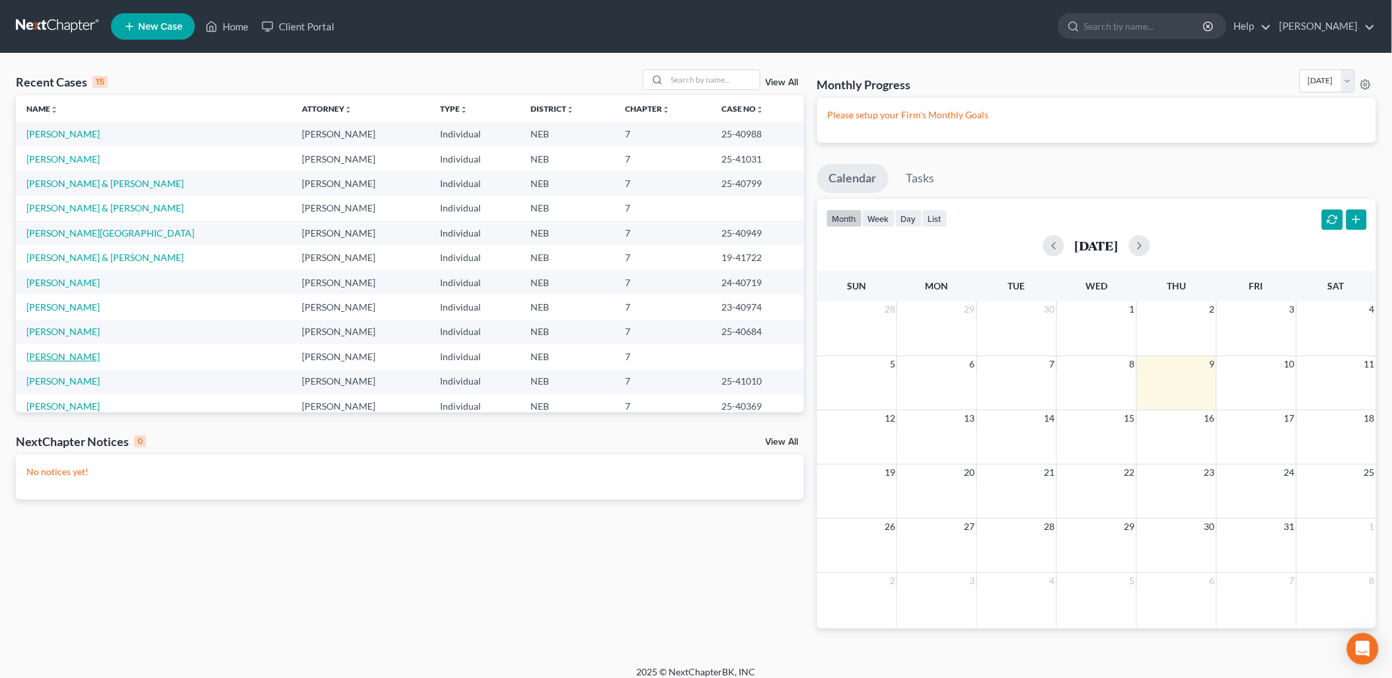 This screenshot has height=678, width=1392. I want to click on button: week, so click(879, 218).